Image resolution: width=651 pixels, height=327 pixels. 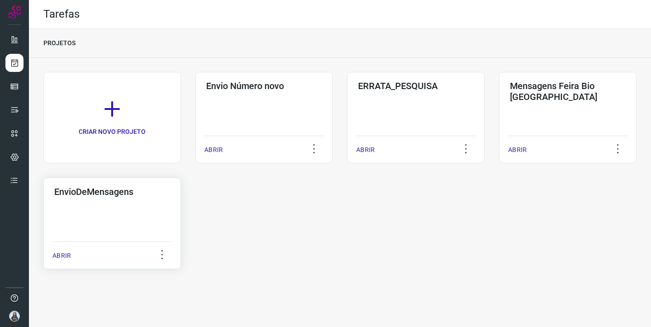 I want to click on p: PROJETOS, so click(x=59, y=43).